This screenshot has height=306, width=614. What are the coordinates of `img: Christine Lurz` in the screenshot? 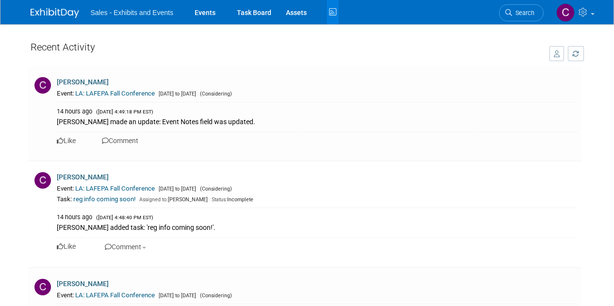 It's located at (565, 13).